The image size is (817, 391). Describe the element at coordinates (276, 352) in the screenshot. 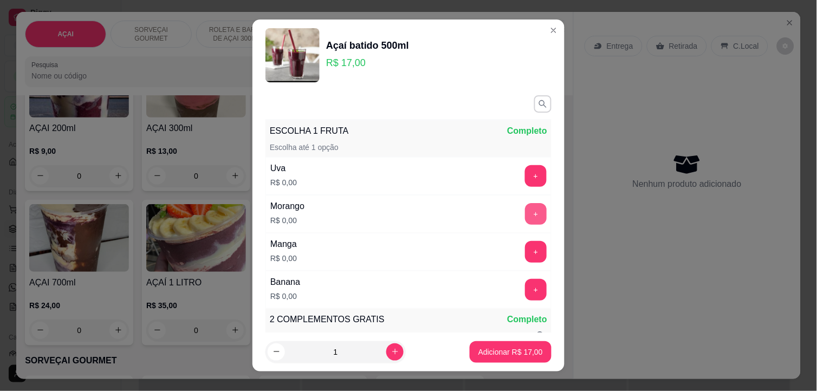

I see `button: decrease-product-quantity` at that location.